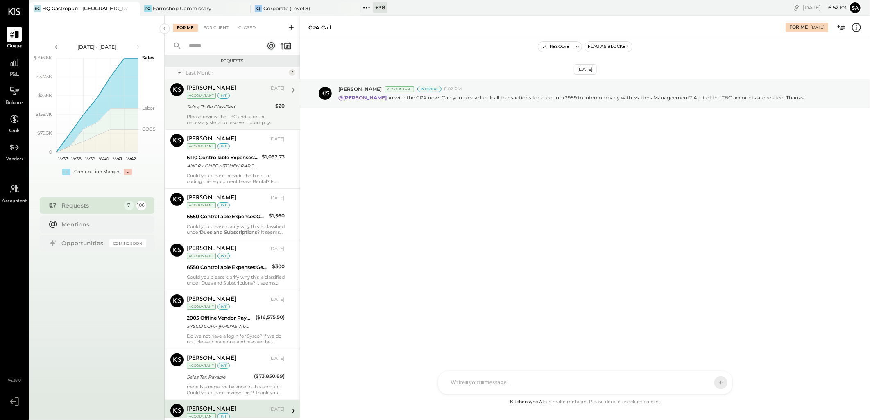  I want to click on div: Do we not have a login for Sysco? If we do not, please create one and resolve the Offline Vendor ..., so click(235, 339).